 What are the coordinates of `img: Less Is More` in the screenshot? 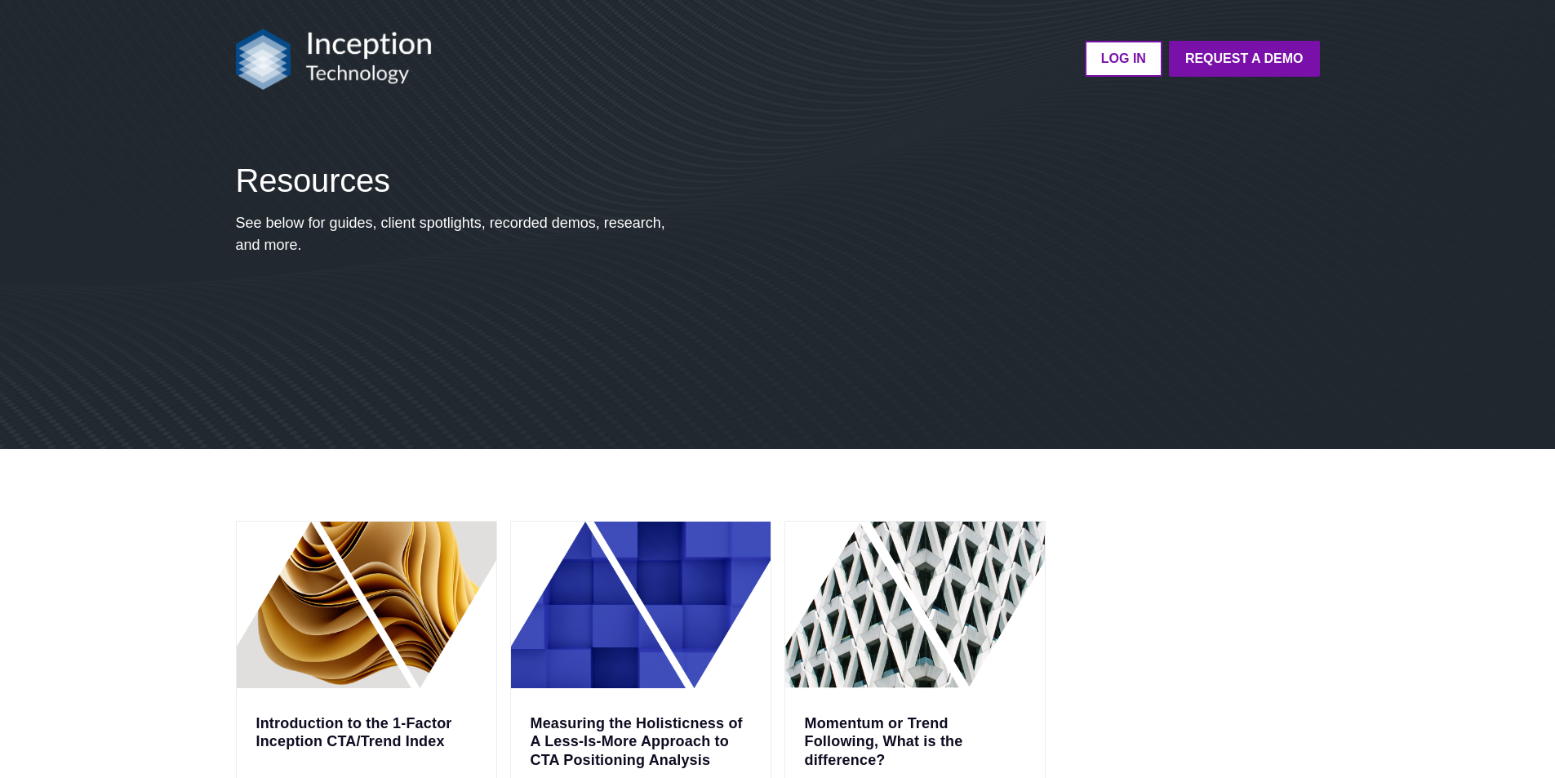 It's located at (641, 605).